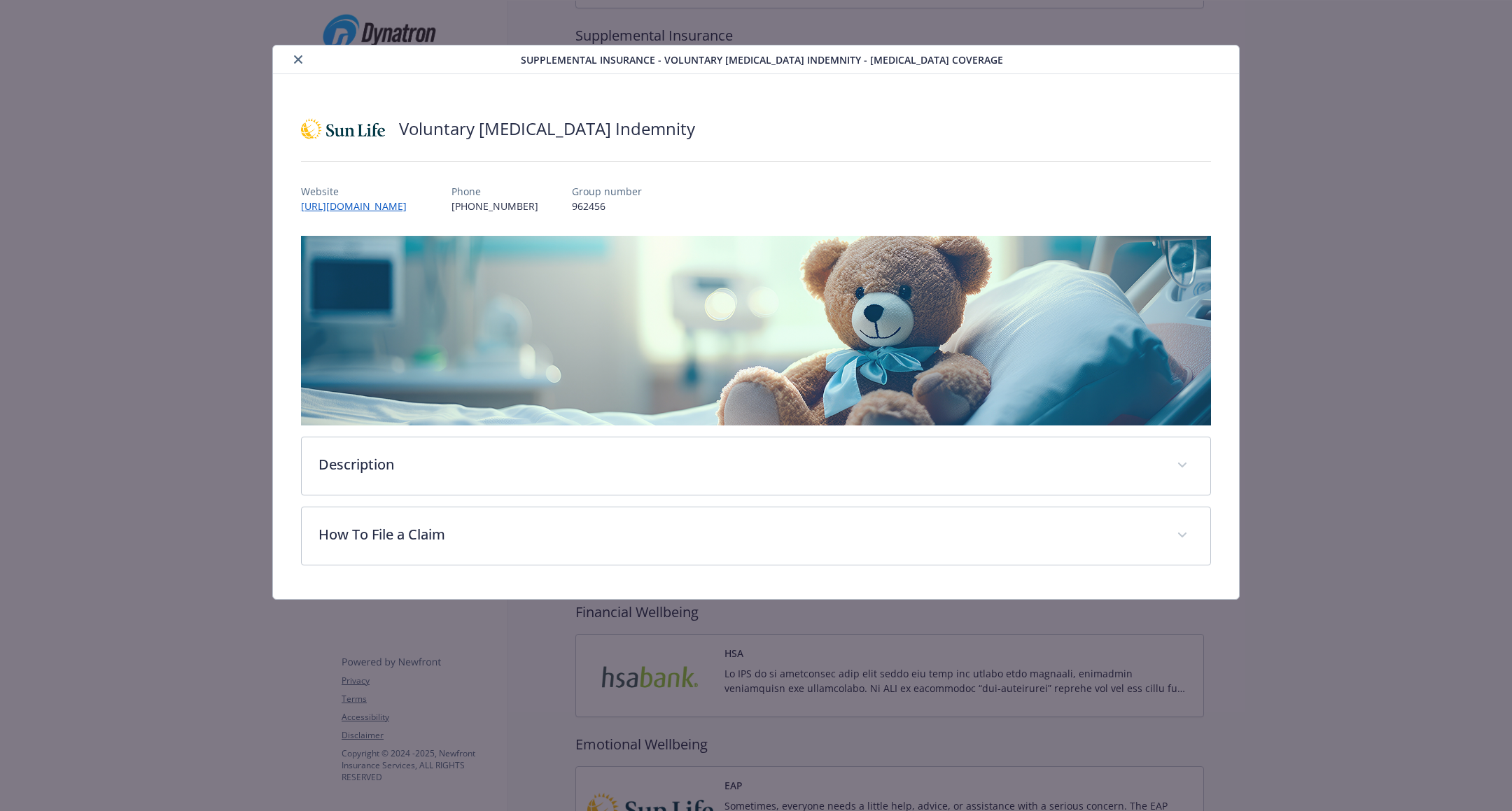  Describe the element at coordinates (343, 129) in the screenshot. I see `img: Sun Life Financial` at that location.